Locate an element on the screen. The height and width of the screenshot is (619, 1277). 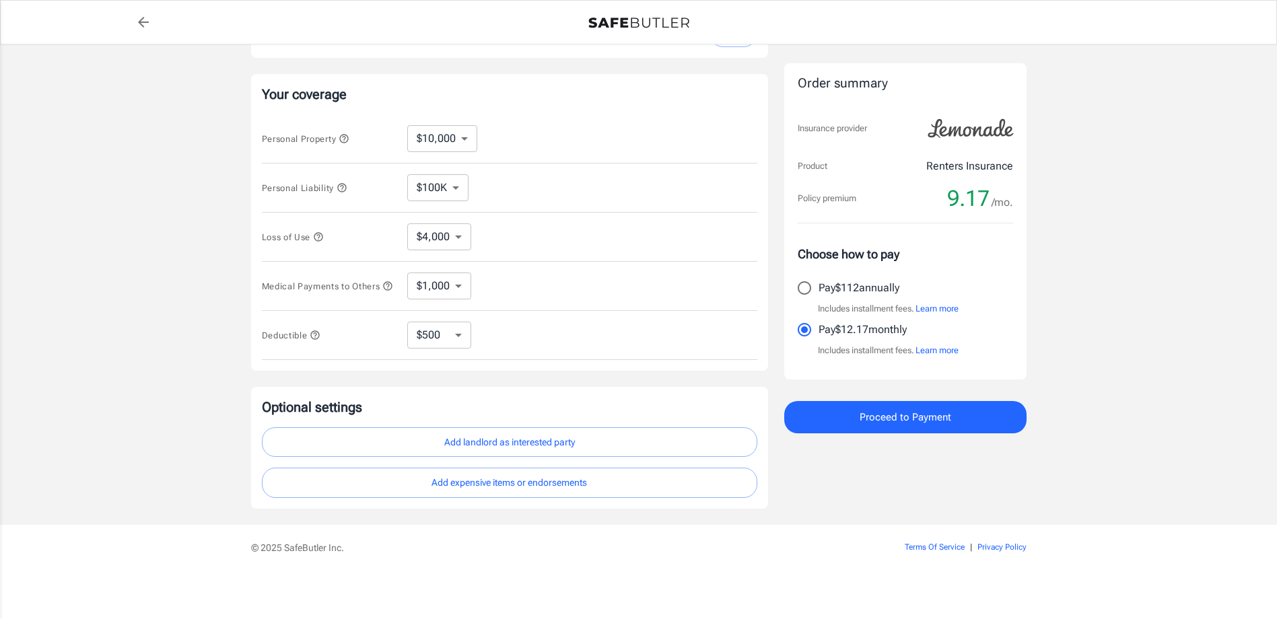
a: Terms Of Service is located at coordinates (935, 547).